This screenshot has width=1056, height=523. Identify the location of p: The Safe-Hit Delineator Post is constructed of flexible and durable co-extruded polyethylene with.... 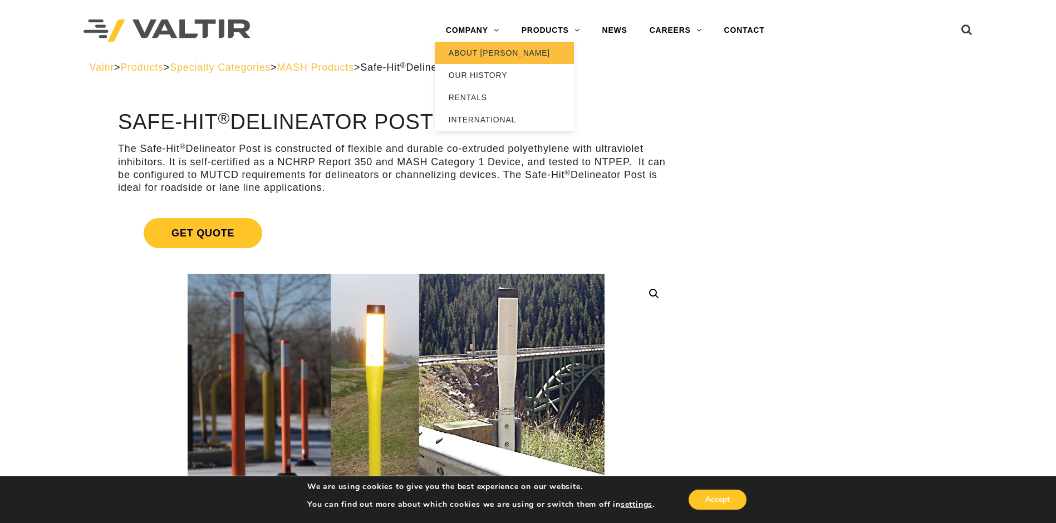
(396, 169).